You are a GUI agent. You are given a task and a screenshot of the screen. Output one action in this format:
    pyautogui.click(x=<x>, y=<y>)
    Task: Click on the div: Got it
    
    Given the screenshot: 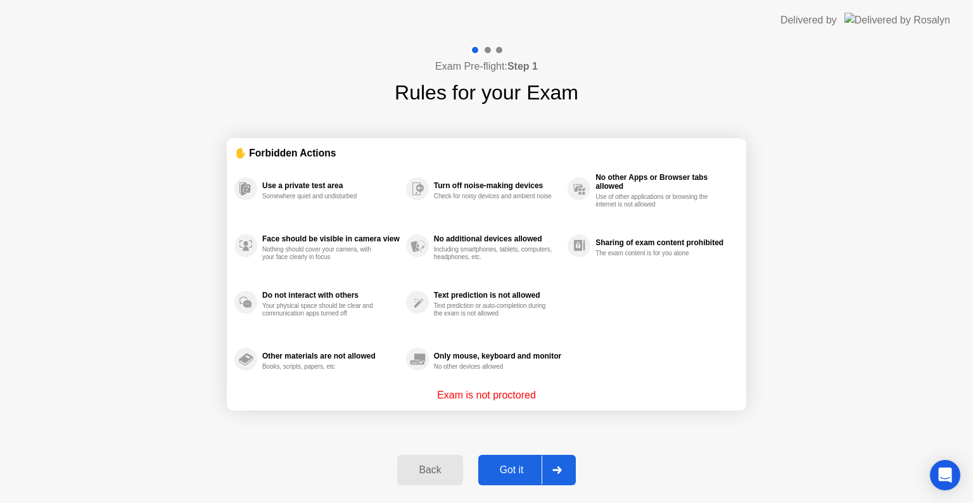 What is the action you would take?
    pyautogui.click(x=512, y=470)
    